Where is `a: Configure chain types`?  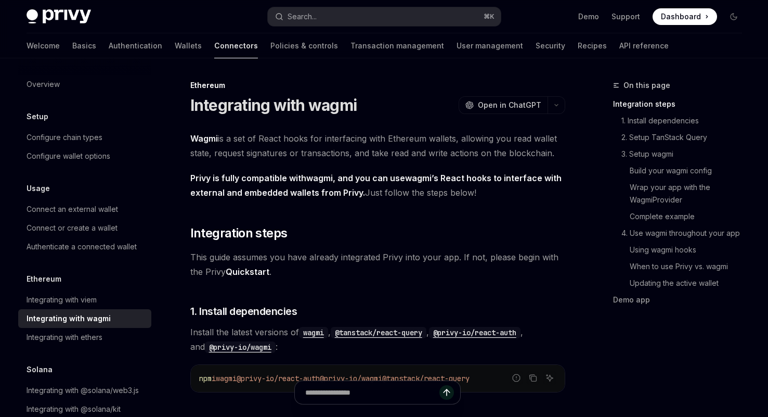 a: Configure chain types is located at coordinates (85, 137).